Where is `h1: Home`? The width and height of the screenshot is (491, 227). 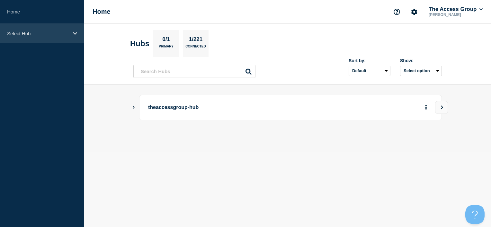 h1: Home is located at coordinates (101, 12).